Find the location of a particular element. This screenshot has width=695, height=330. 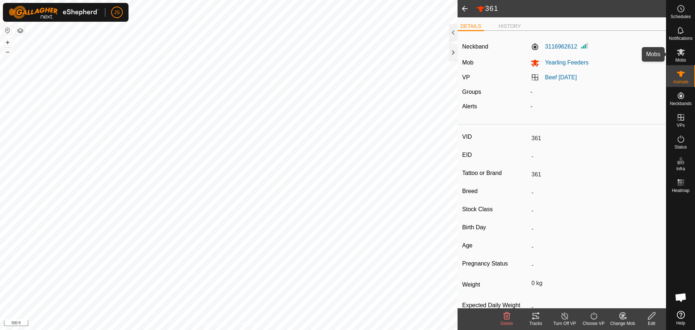

span: VPs is located at coordinates (681, 125).